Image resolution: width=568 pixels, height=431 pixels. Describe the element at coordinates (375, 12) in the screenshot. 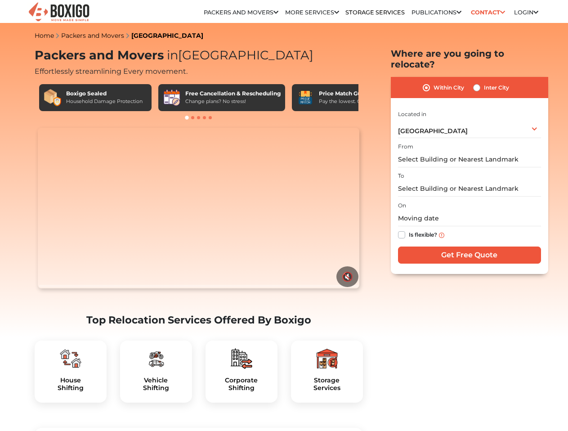

I see `a: Storage Services` at that location.